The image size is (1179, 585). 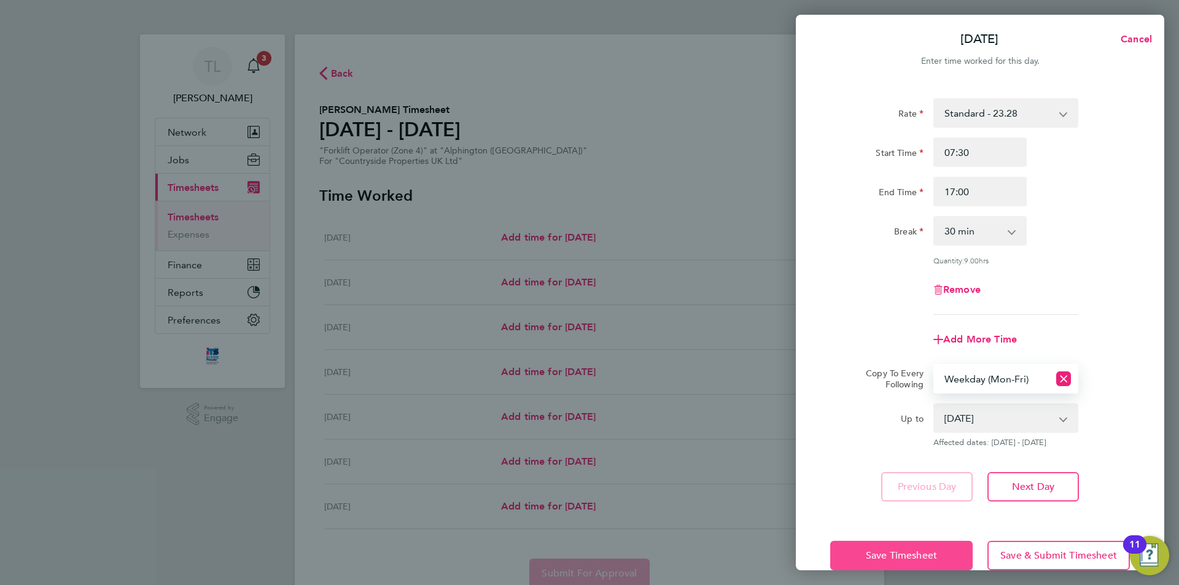 I want to click on button: Add More Time, so click(x=975, y=339).